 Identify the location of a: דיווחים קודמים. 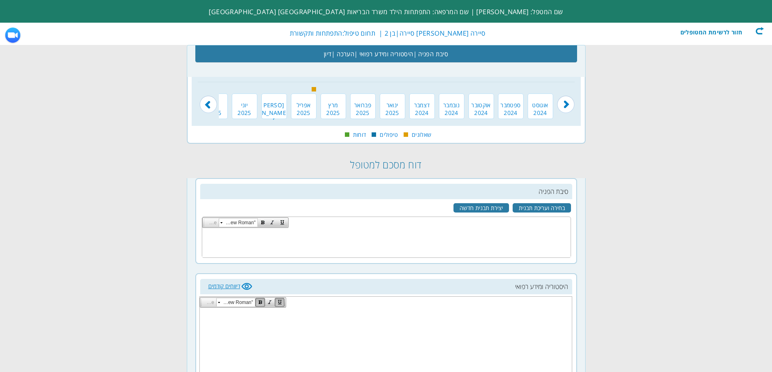
(230, 286).